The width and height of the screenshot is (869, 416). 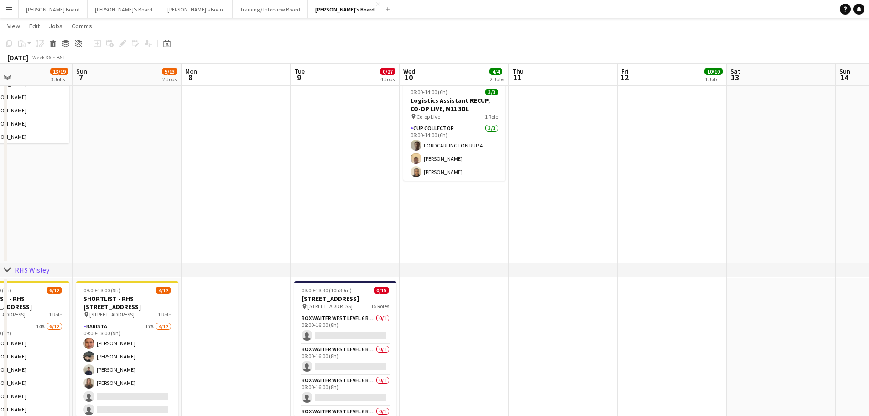 What do you see at coordinates (82, 26) in the screenshot?
I see `a: Comms` at bounding box center [82, 26].